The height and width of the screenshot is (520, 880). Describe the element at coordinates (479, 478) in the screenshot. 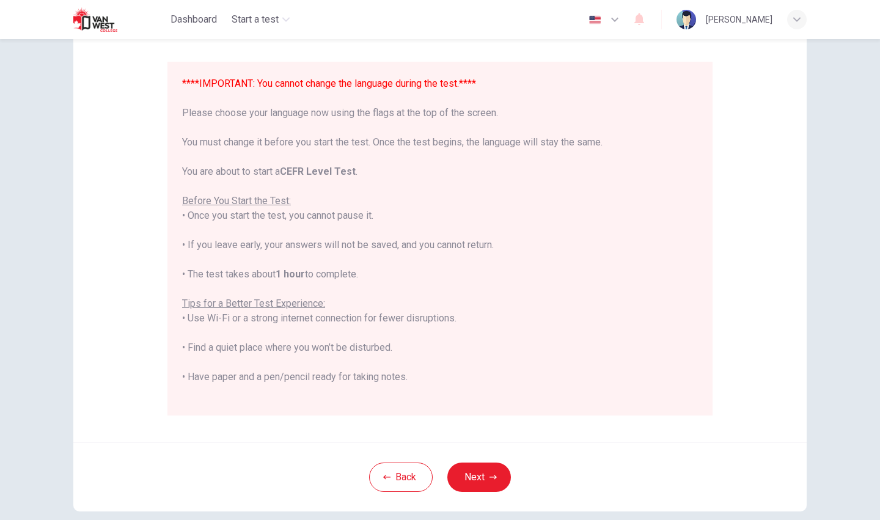

I see `button: Next` at that location.